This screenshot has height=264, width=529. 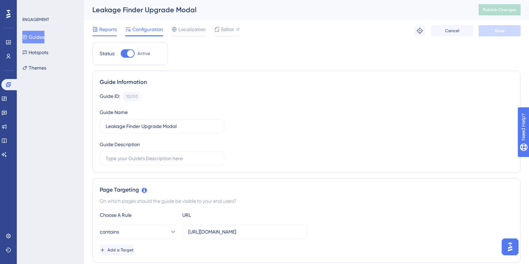 I want to click on button: Guides, so click(x=33, y=37).